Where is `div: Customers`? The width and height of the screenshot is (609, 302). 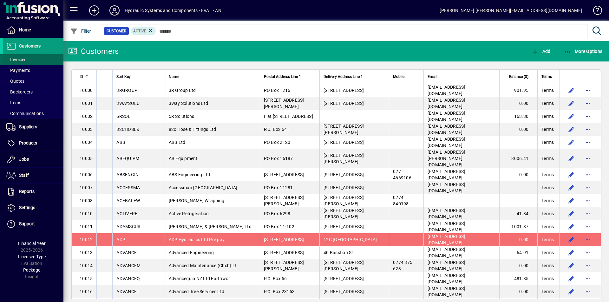
div: Customers is located at coordinates (93, 51).